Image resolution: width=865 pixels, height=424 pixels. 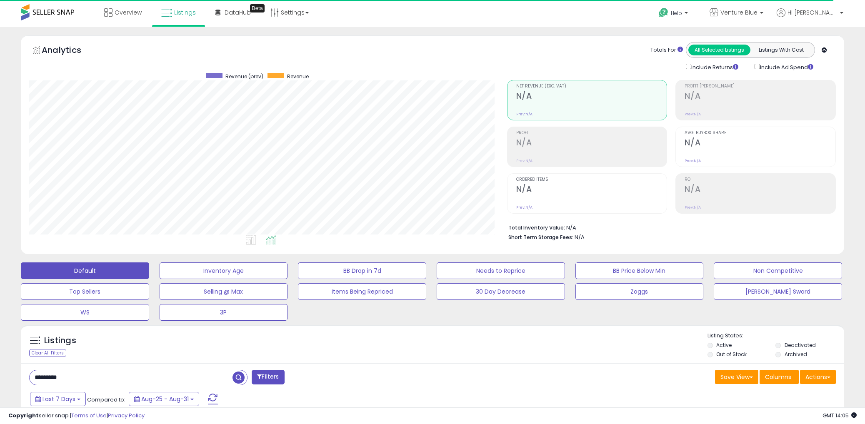 What do you see at coordinates (738, 12) in the screenshot?
I see `span: Venture Blue` at bounding box center [738, 12].